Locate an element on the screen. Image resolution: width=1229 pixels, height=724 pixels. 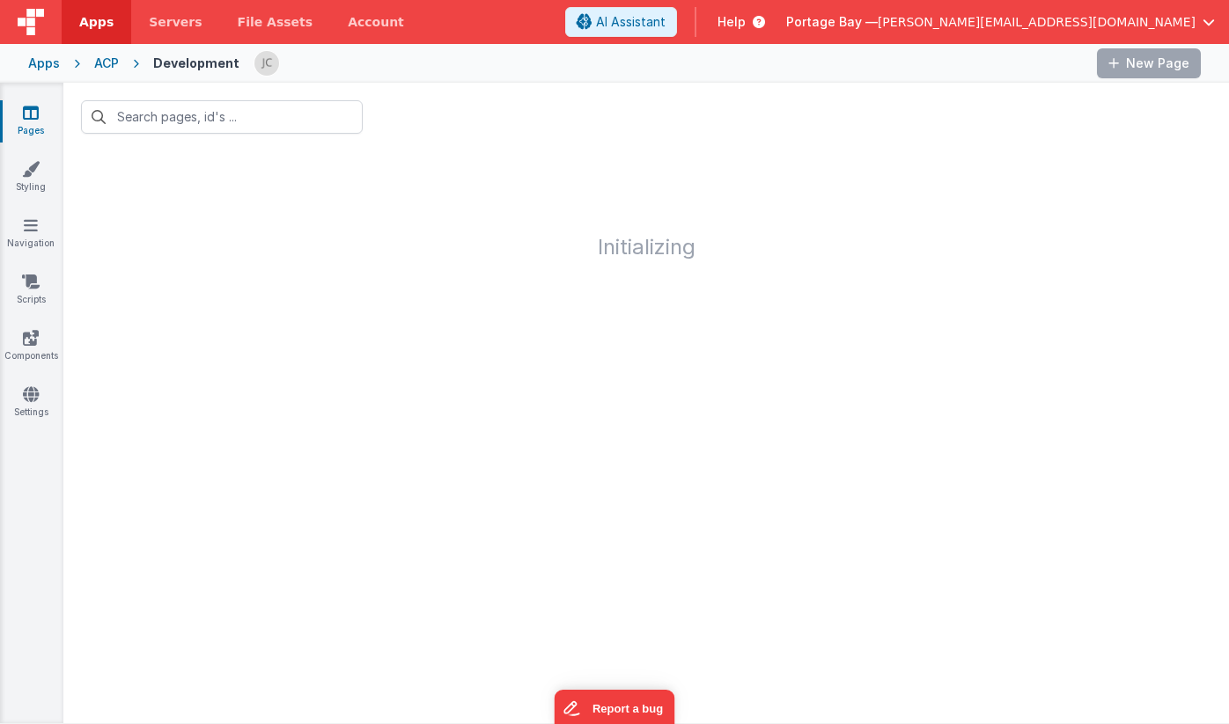
span: Servers is located at coordinates (175, 22).